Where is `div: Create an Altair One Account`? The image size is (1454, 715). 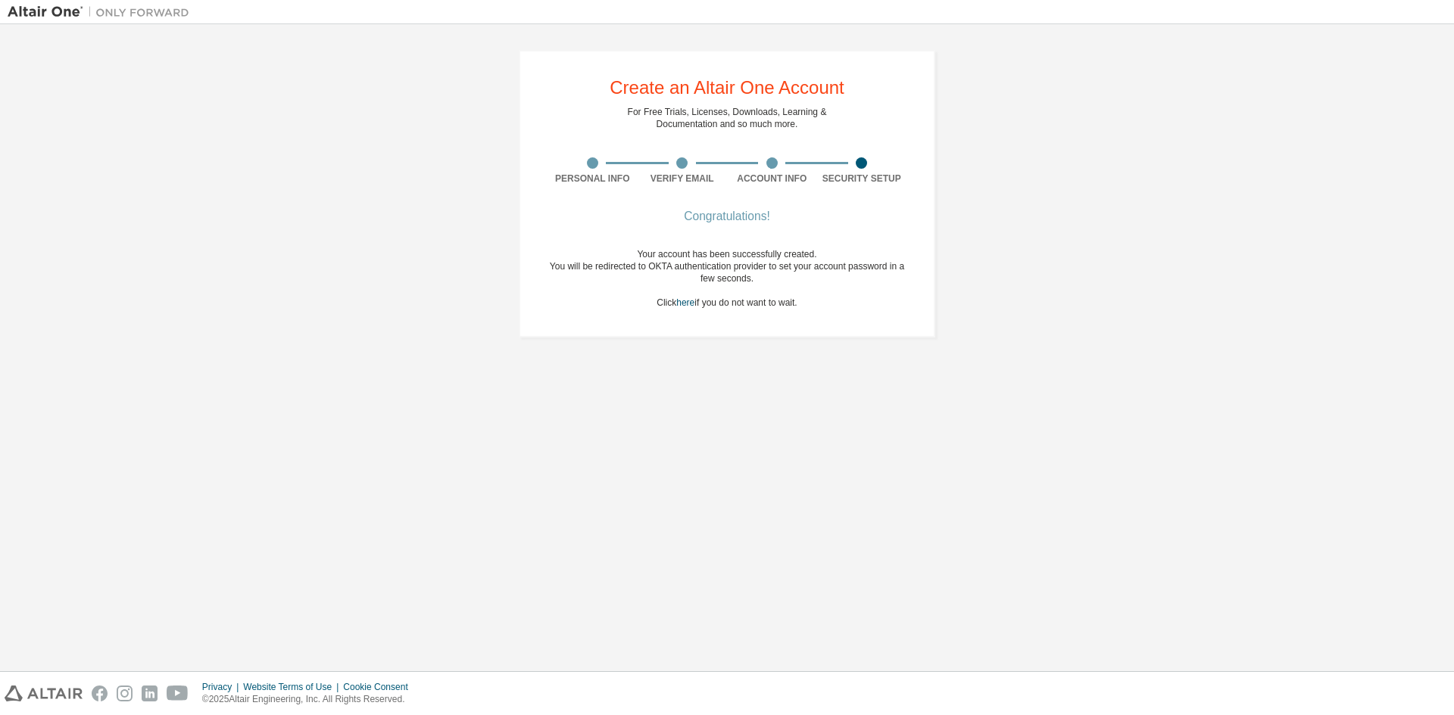
div: Create an Altair One Account is located at coordinates (727, 88).